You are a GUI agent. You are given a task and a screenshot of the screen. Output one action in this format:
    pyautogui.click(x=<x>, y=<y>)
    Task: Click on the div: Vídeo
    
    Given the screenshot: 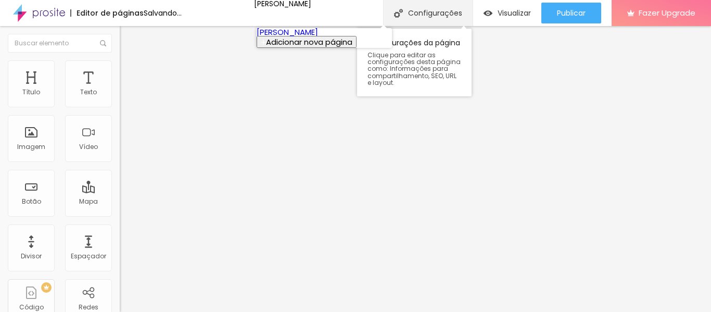 What is the action you would take?
    pyautogui.click(x=88, y=147)
    